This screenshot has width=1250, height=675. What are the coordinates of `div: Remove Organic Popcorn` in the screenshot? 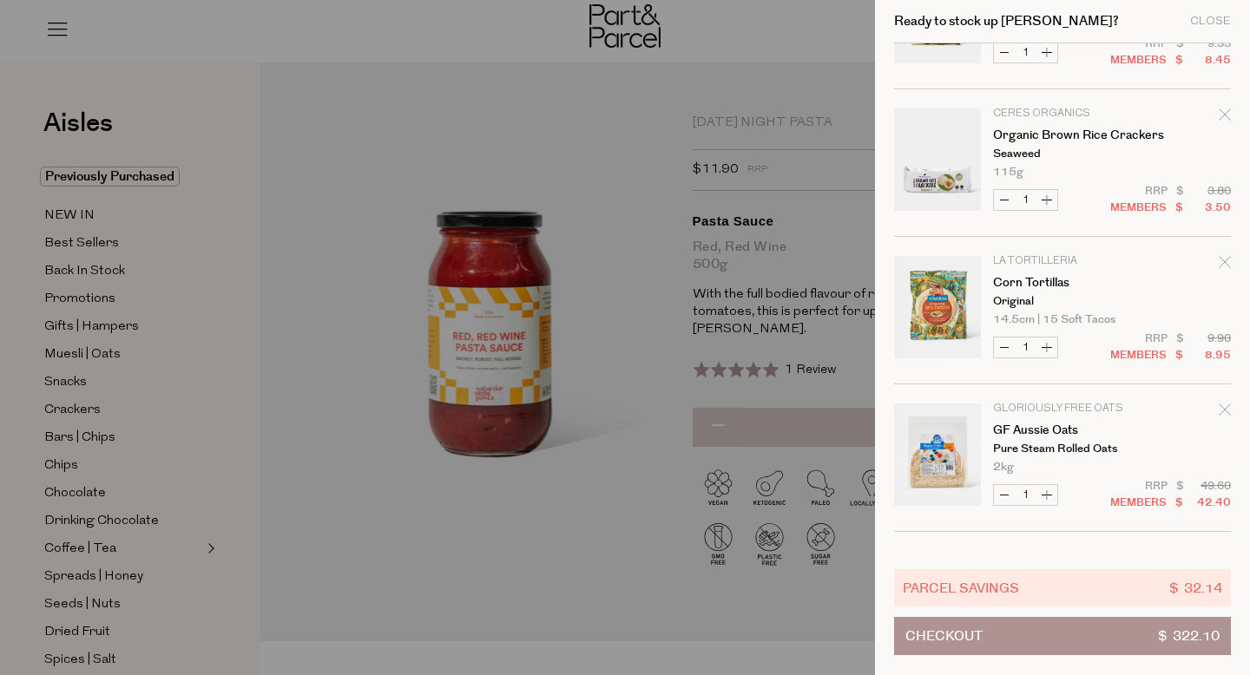 It's located at (1224, 560).